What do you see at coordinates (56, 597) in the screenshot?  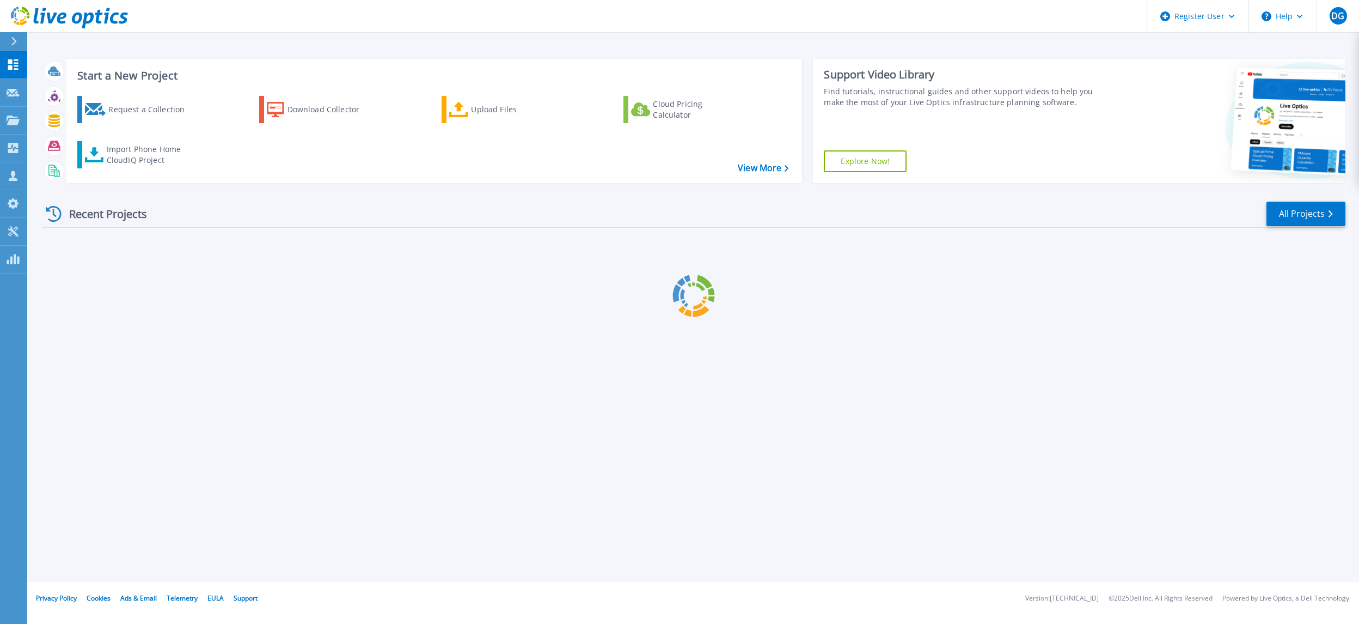 I see `a: Privacy Policy` at bounding box center [56, 597].